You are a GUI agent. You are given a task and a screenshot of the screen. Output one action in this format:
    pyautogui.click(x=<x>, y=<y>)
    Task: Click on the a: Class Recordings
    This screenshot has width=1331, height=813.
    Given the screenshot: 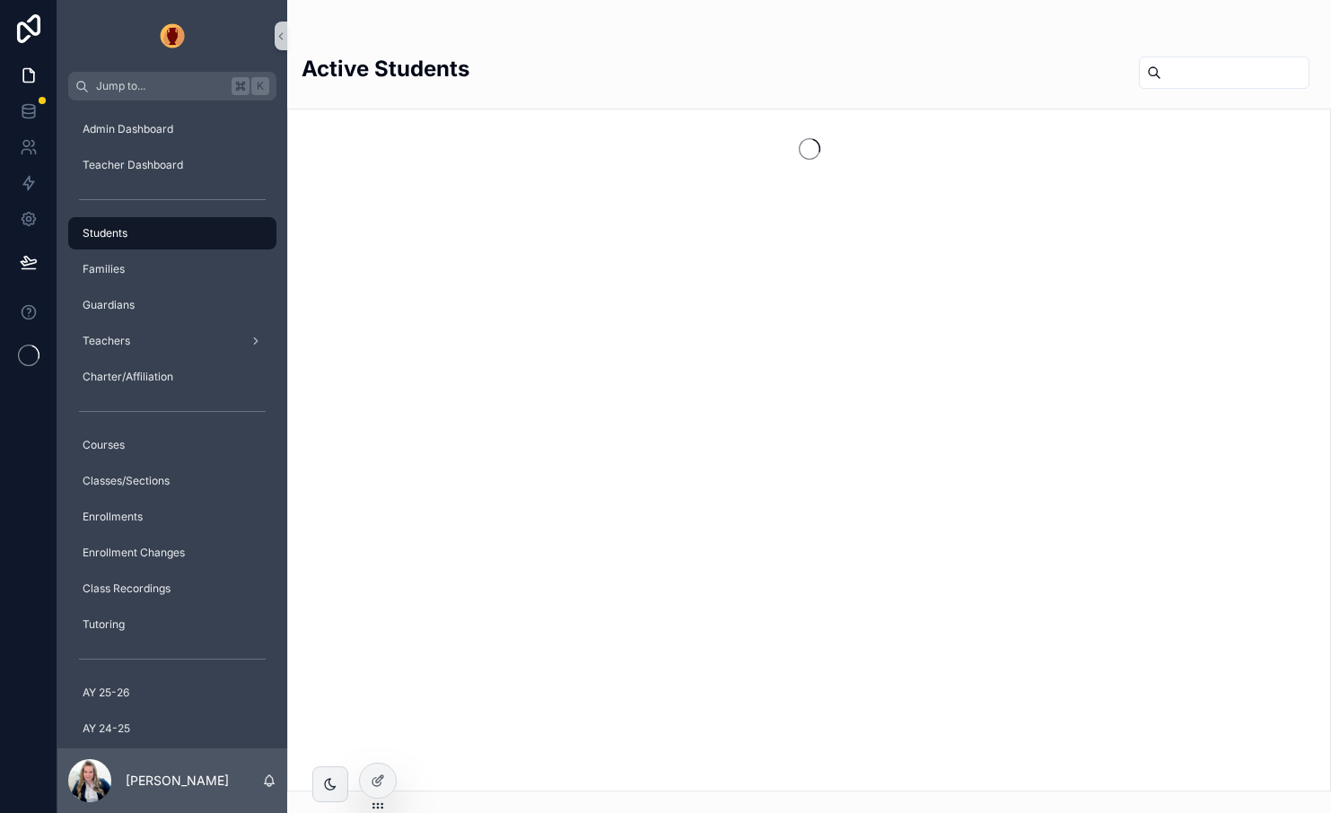 What is the action you would take?
    pyautogui.click(x=172, y=589)
    